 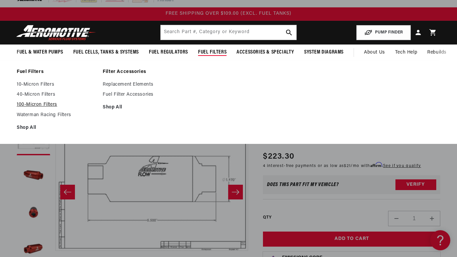 What do you see at coordinates (437, 52) in the screenshot?
I see `span: Rebuilds` at bounding box center [437, 52].